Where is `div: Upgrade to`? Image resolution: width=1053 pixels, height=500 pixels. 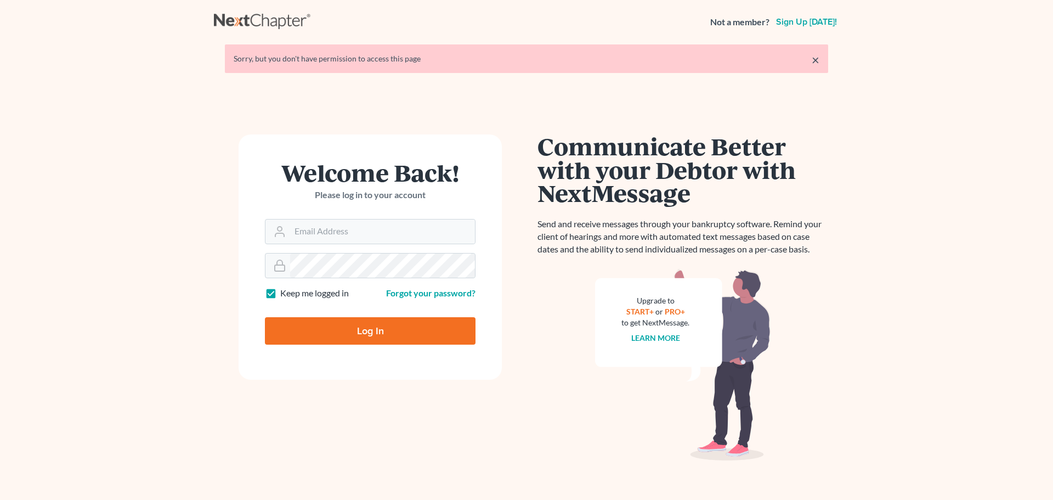 div: Upgrade to is located at coordinates (656, 301).